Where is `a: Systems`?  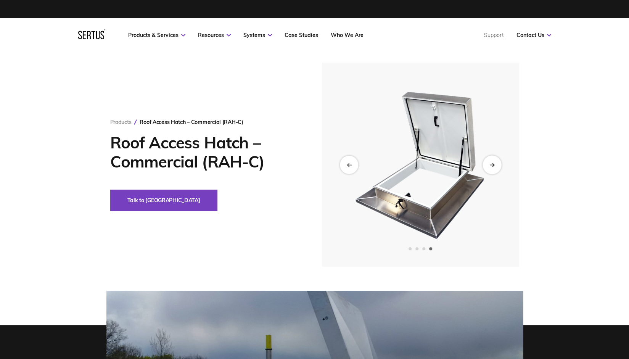
a: Systems is located at coordinates (257, 35).